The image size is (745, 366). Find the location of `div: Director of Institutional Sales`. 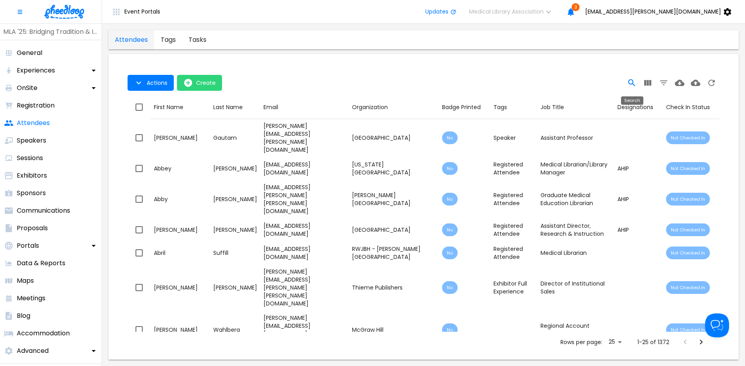

div: Director of Institutional Sales is located at coordinates (576, 288).